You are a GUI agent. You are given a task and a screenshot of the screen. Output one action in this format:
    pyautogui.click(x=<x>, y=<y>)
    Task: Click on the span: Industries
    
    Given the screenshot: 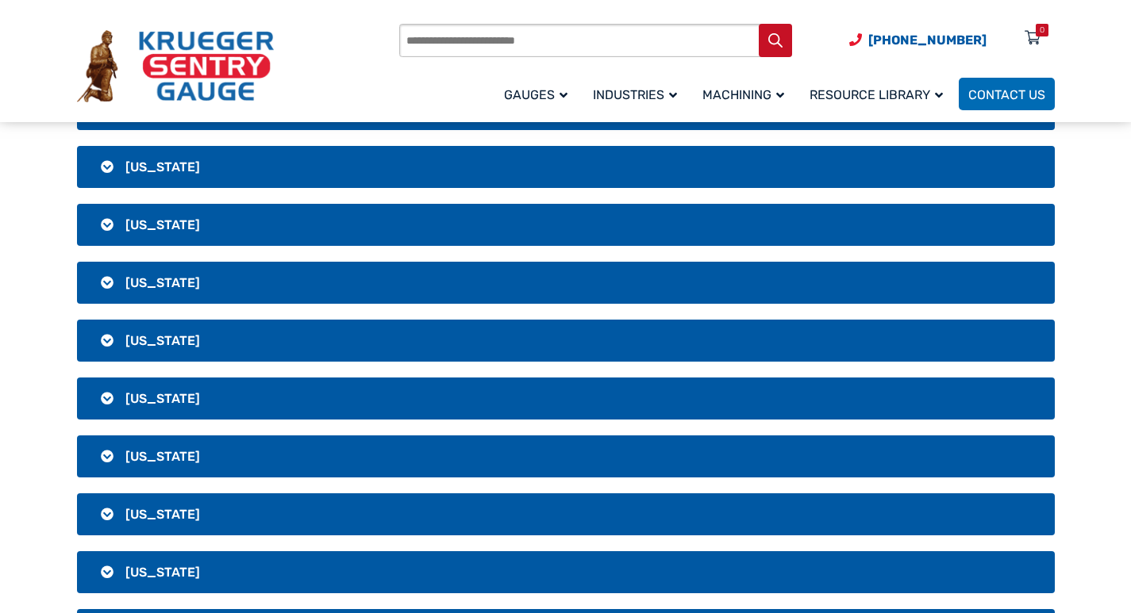 What is the action you would take?
    pyautogui.click(x=635, y=94)
    